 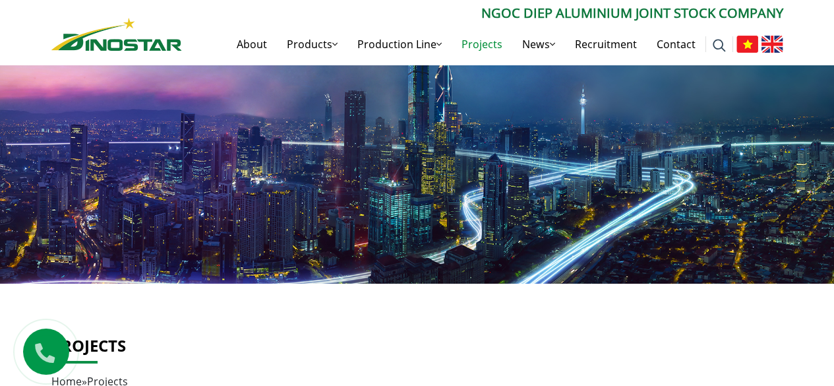 What do you see at coordinates (312, 44) in the screenshot?
I see `a: Products` at bounding box center [312, 44].